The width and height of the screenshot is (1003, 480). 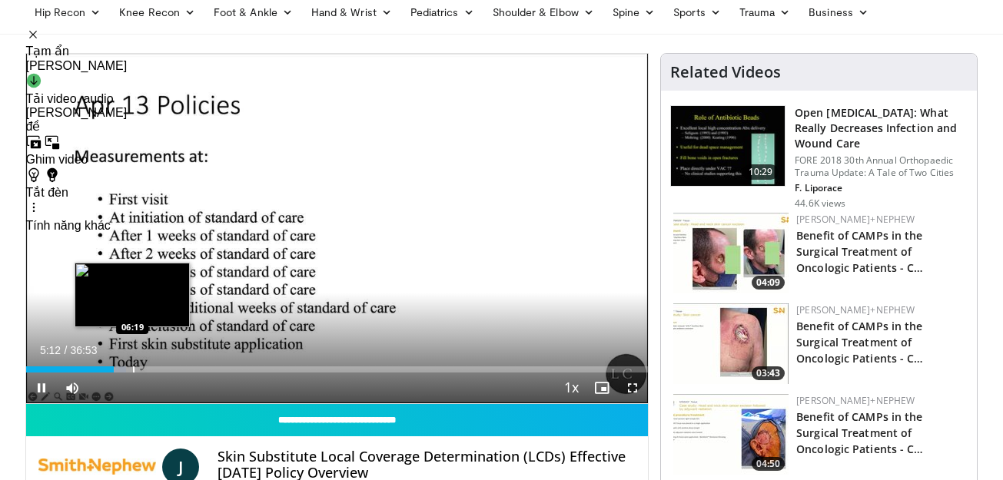 I want to click on h4: Related Videos, so click(x=726, y=72).